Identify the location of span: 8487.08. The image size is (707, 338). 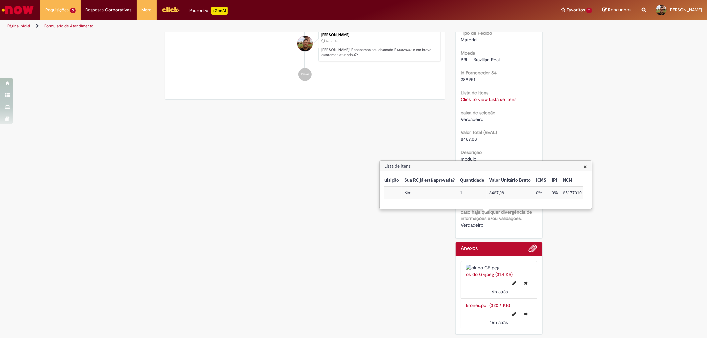
(468, 139).